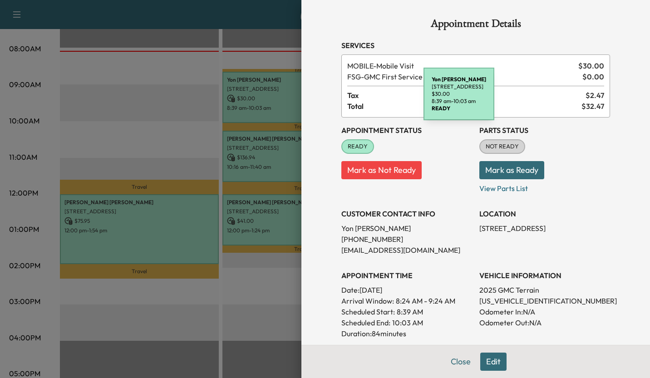  What do you see at coordinates (358, 147) in the screenshot?
I see `span: READY` at bounding box center [358, 147].